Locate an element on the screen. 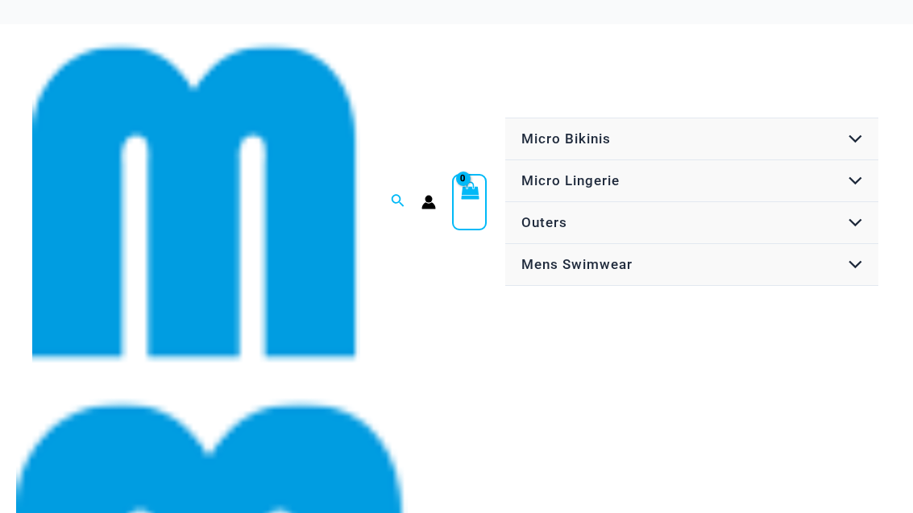  span: Outers is located at coordinates (544, 222).